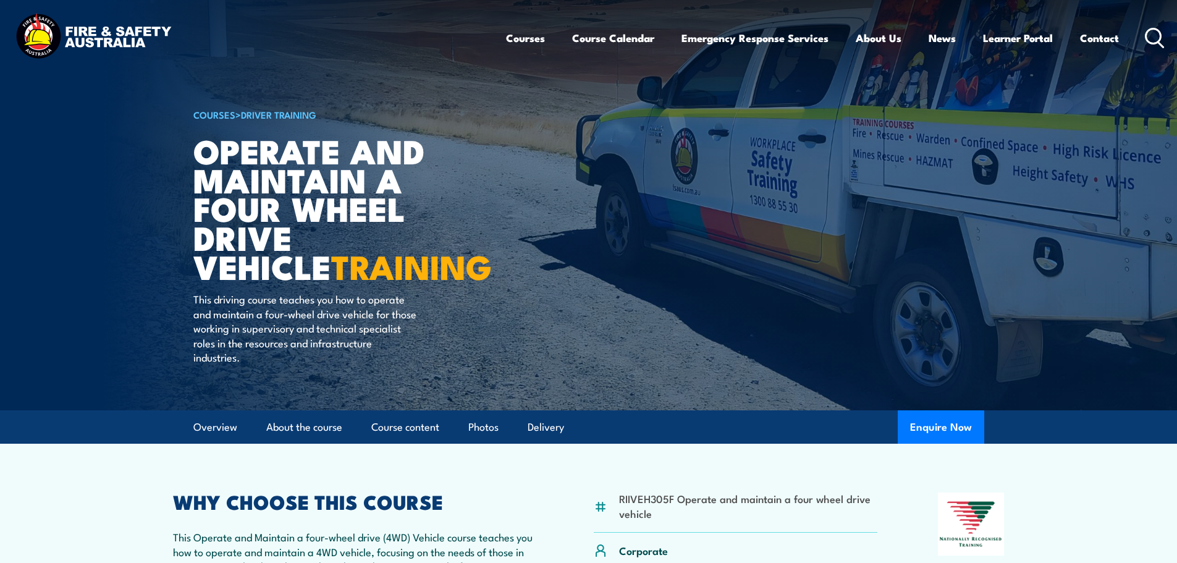  I want to click on a: Overview, so click(215, 427).